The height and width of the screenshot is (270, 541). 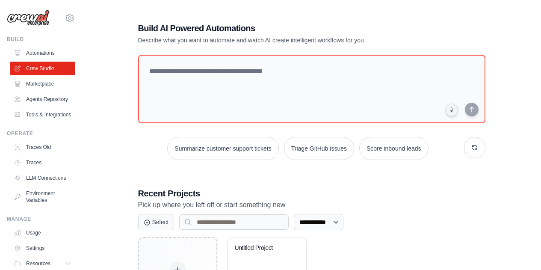 I want to click on a: LLM Connections, so click(x=42, y=178).